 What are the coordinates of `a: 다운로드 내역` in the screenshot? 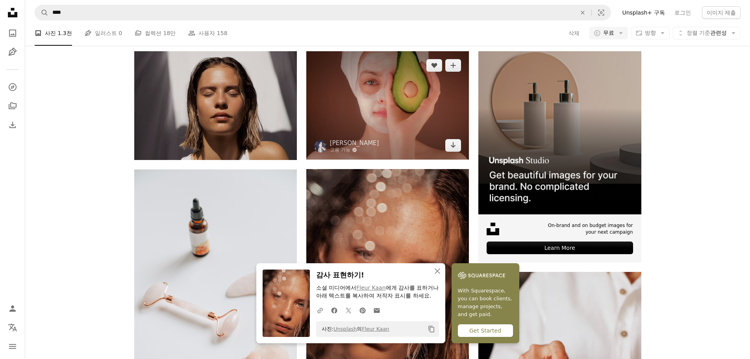 It's located at (13, 125).